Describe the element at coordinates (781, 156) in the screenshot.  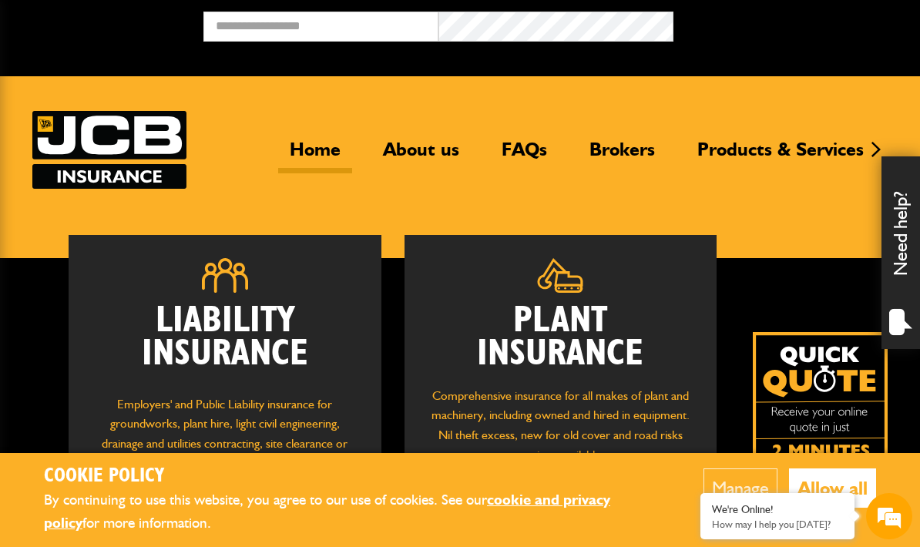
I see `a: Products & Services` at that location.